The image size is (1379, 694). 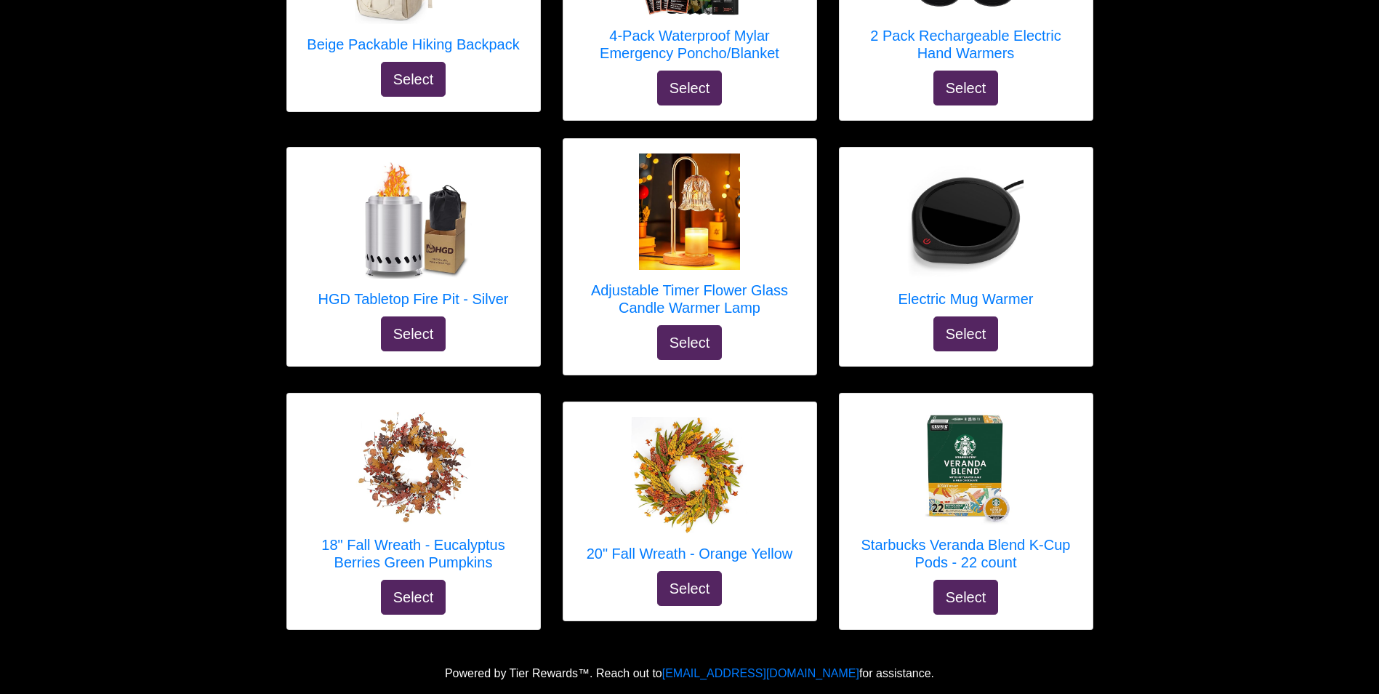 I want to click on img: 18" Fall Wreath - Eucalyptus Berries Green Pumpkins, so click(x=414, y=466).